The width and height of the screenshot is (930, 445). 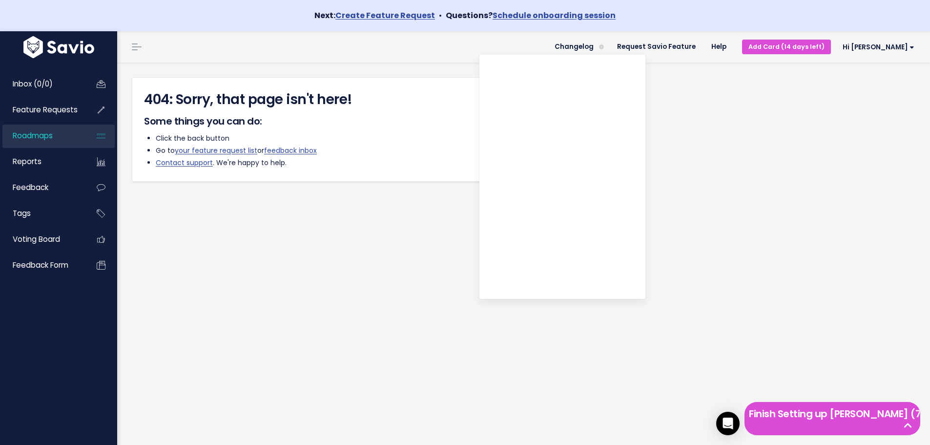 I want to click on a: Feedback form, so click(x=41, y=265).